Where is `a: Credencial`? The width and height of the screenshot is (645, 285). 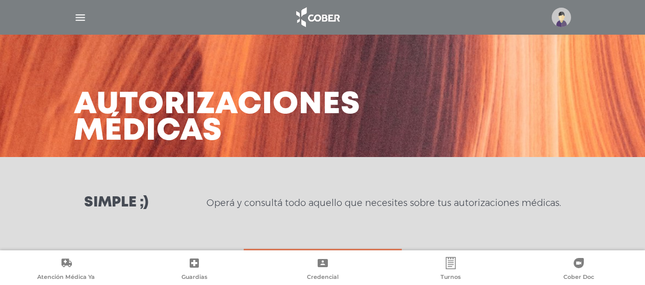 a: Credencial is located at coordinates (322, 270).